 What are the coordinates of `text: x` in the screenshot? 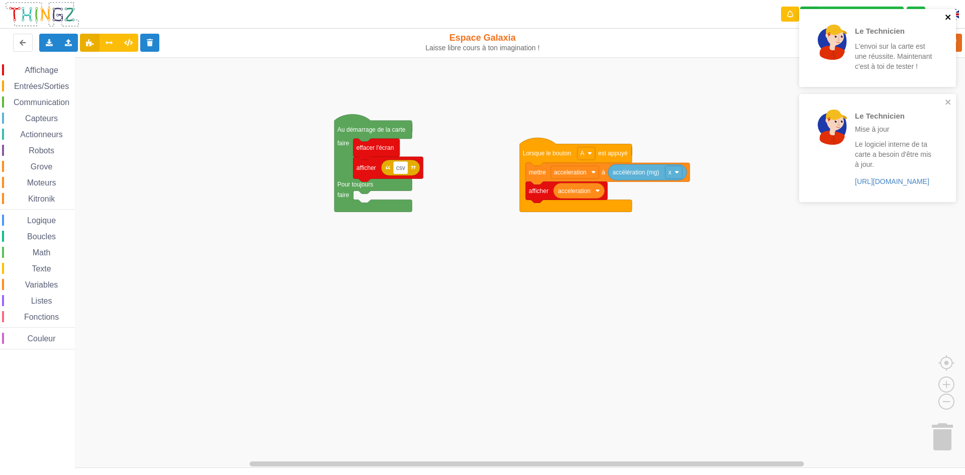 It's located at (670, 172).